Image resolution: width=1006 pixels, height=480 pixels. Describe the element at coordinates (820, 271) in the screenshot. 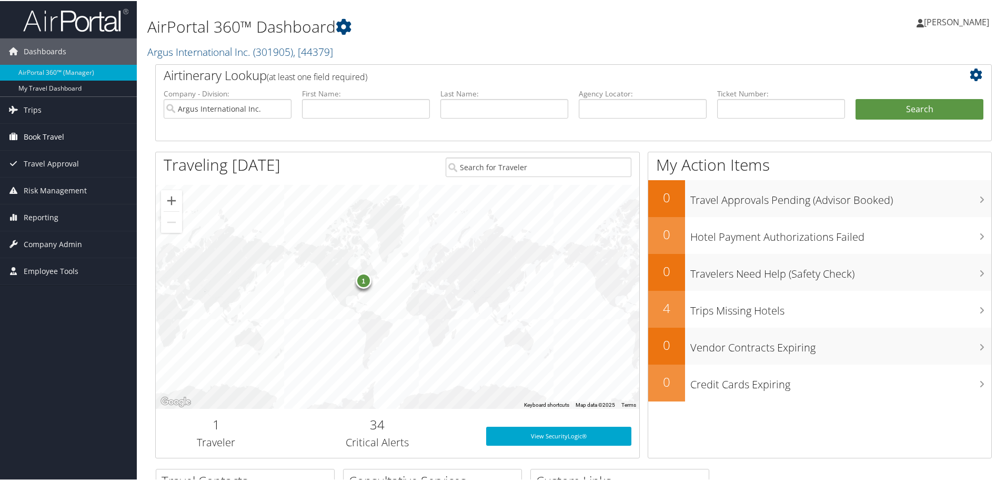

I see `a: 0Travelers Need Help (Safety Check)` at that location.